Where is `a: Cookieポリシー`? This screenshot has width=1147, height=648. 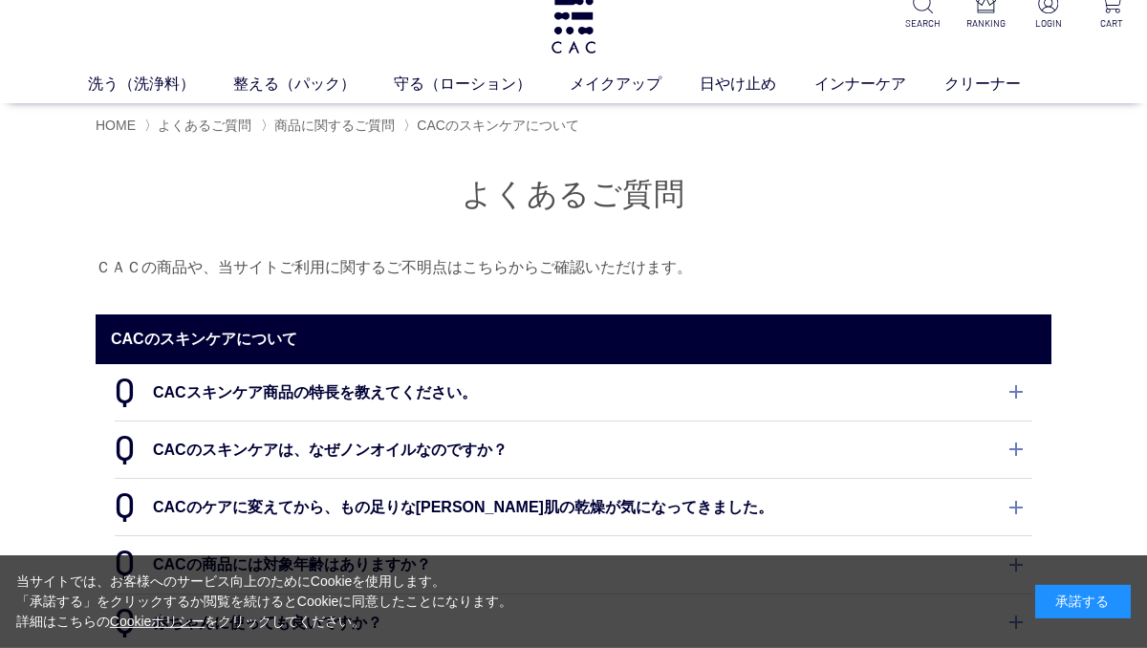
a: Cookieポリシー is located at coordinates (158, 621).